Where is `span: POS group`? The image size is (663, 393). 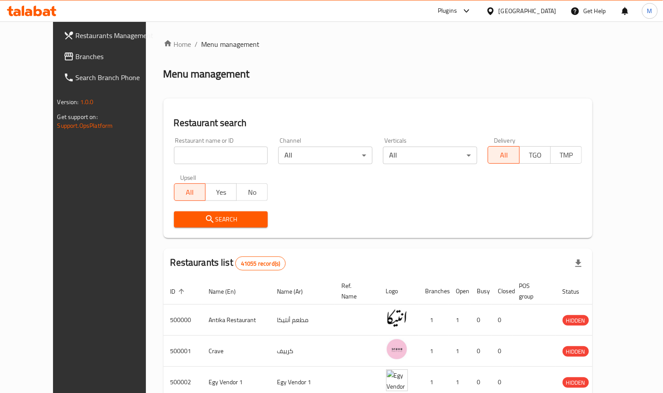 span: POS group is located at coordinates (532, 291).